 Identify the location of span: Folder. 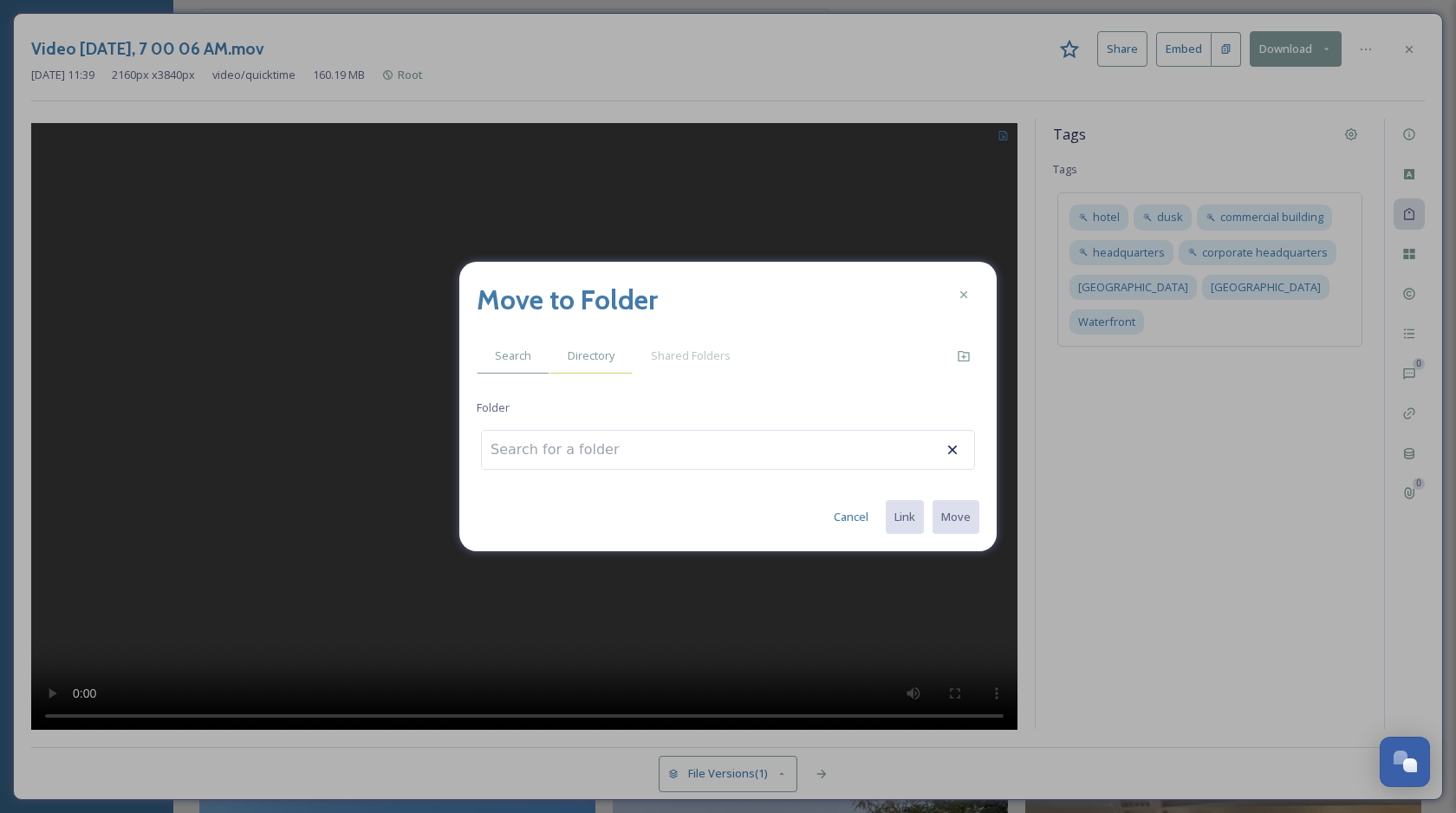
(493, 407).